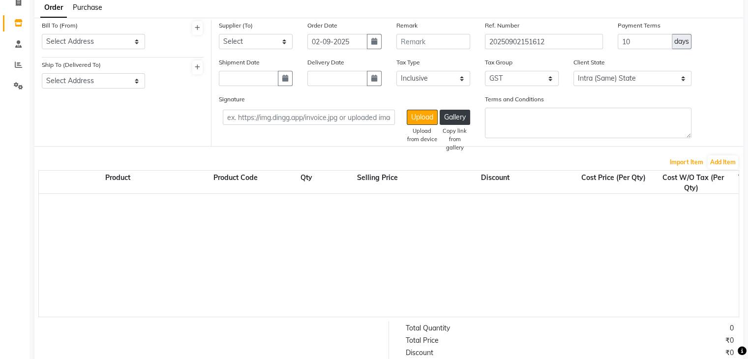 This screenshot has width=748, height=359. What do you see at coordinates (308, 117) in the screenshot?
I see `input: ex. https://img.dingg.app/invoice.jpg or uploaded image name` at bounding box center [308, 117].